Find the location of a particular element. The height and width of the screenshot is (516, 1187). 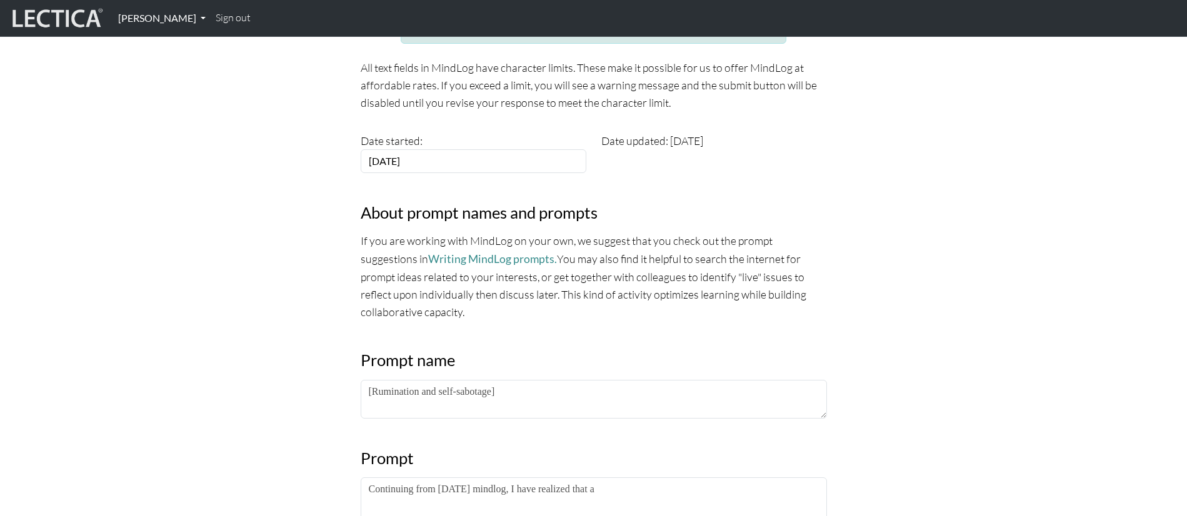

p: All text fields in MindLog have character limits. These make it possible for us to offer MindLog ... is located at coordinates (594, 85).